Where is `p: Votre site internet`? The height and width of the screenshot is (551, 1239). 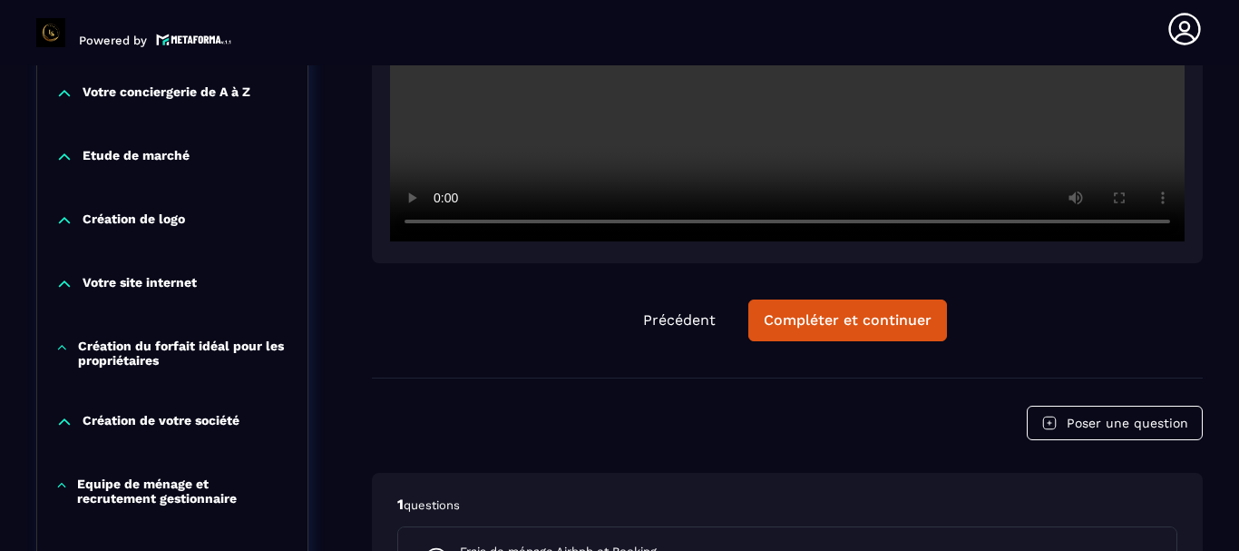 p: Votre site internet is located at coordinates (140, 284).